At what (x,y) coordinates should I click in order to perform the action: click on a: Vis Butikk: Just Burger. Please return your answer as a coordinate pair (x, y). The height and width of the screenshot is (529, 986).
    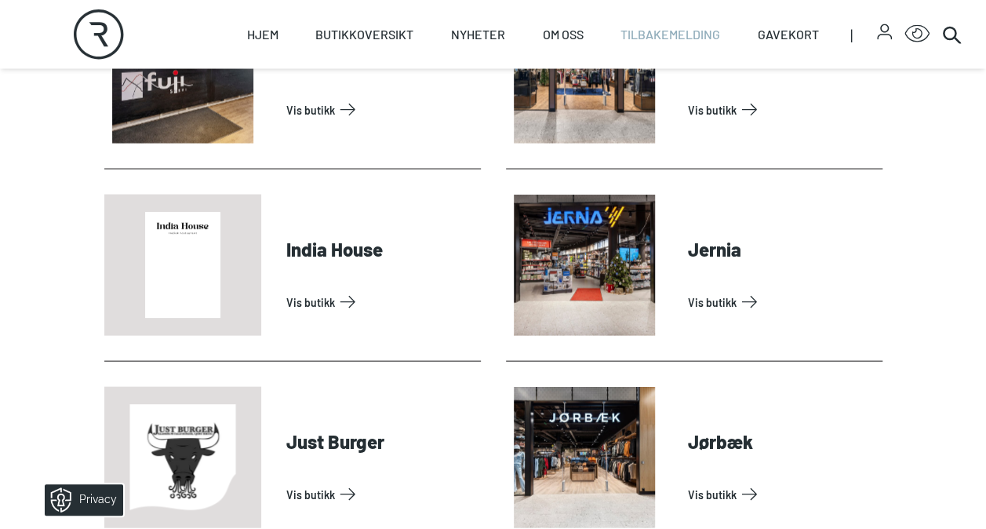
    Looking at the image, I should click on (381, 494).